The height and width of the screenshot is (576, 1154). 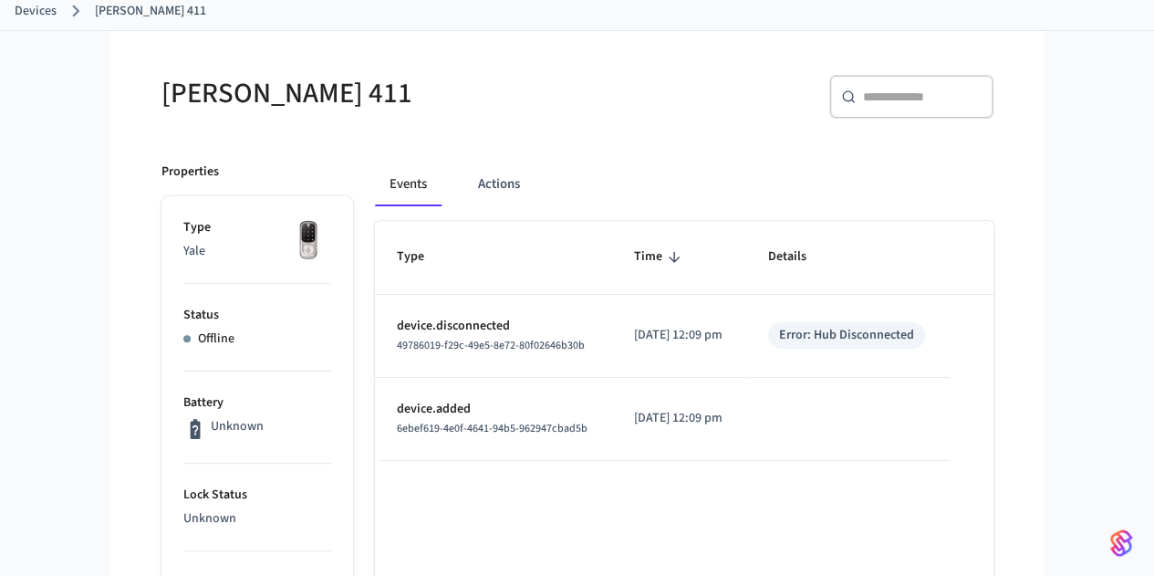 What do you see at coordinates (257, 251) in the screenshot?
I see `p: Yale` at bounding box center [257, 251].